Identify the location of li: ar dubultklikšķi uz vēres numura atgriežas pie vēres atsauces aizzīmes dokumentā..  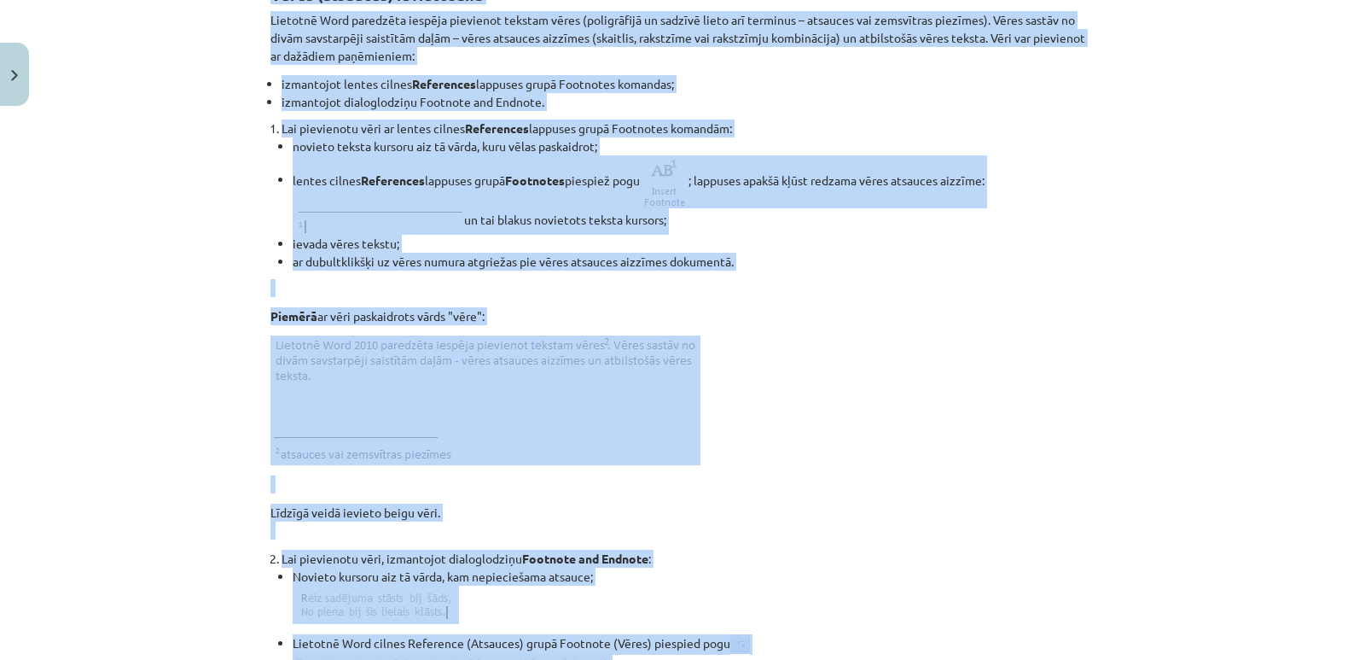
(694, 261).